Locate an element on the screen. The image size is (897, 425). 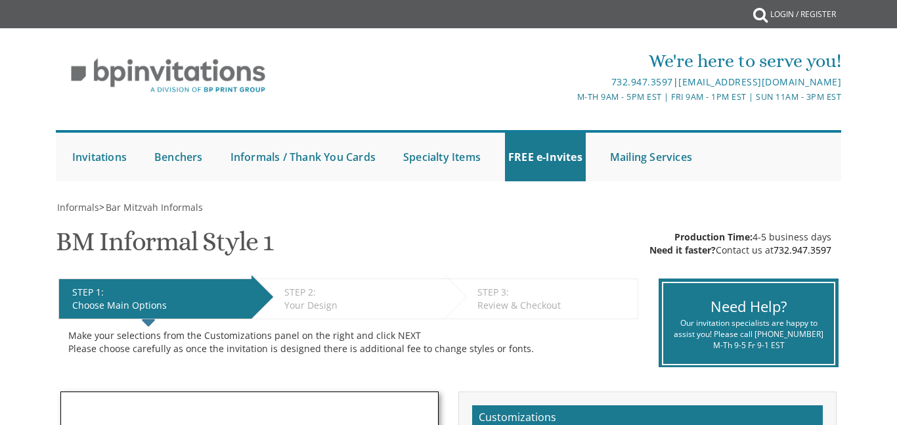
a: FREE e-Invites is located at coordinates (545, 157).